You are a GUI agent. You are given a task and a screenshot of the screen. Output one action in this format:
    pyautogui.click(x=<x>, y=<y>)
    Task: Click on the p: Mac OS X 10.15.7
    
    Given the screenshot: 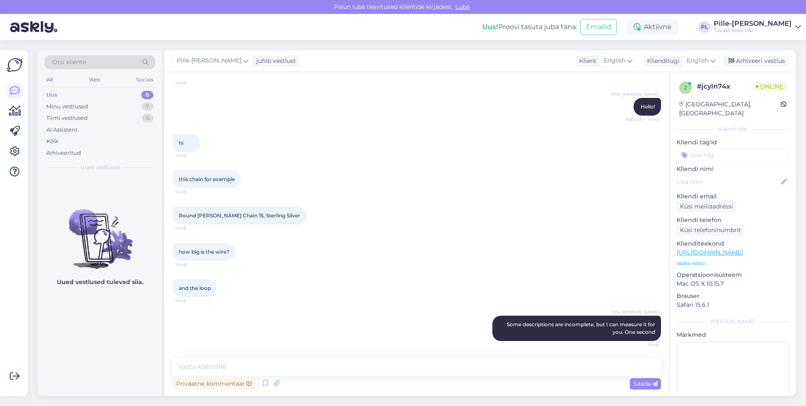 What is the action you would take?
    pyautogui.click(x=733, y=283)
    